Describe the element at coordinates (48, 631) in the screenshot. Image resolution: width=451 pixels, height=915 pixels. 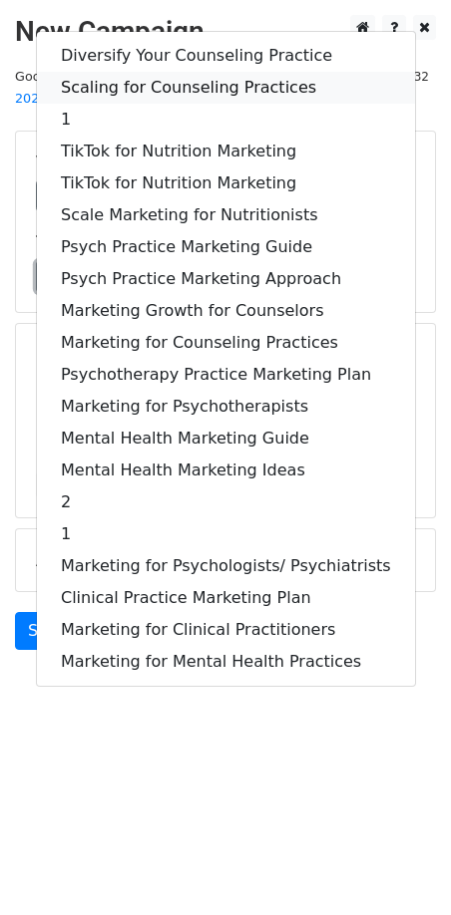
I see `a: Send` at that location.